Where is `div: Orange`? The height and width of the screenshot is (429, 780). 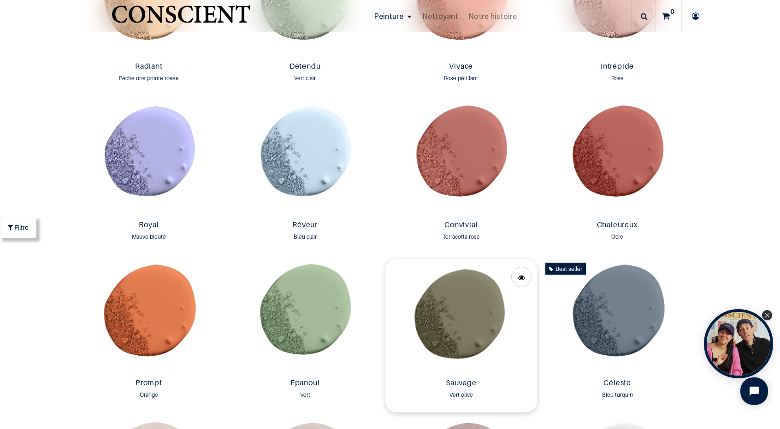
div: Orange is located at coordinates (149, 395).